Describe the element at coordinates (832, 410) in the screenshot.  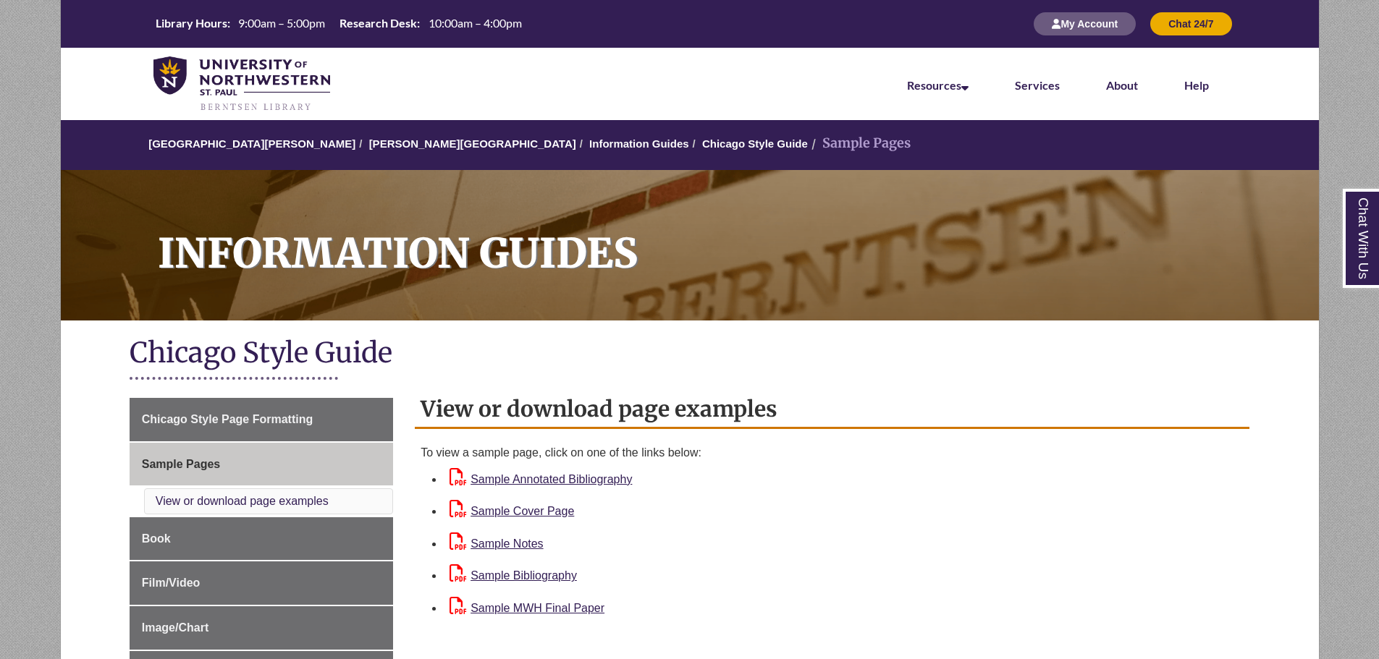
I see `h2: View or download page examples` at that location.